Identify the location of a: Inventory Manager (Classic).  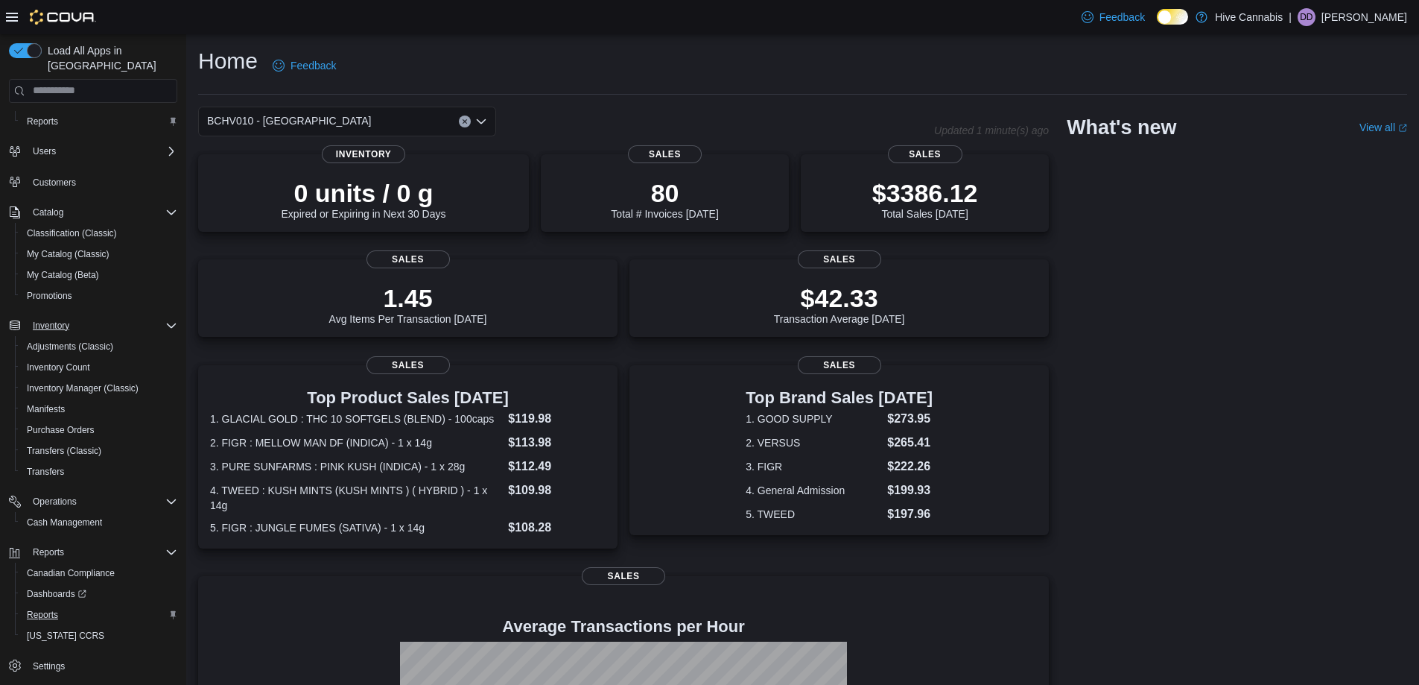
(83, 388).